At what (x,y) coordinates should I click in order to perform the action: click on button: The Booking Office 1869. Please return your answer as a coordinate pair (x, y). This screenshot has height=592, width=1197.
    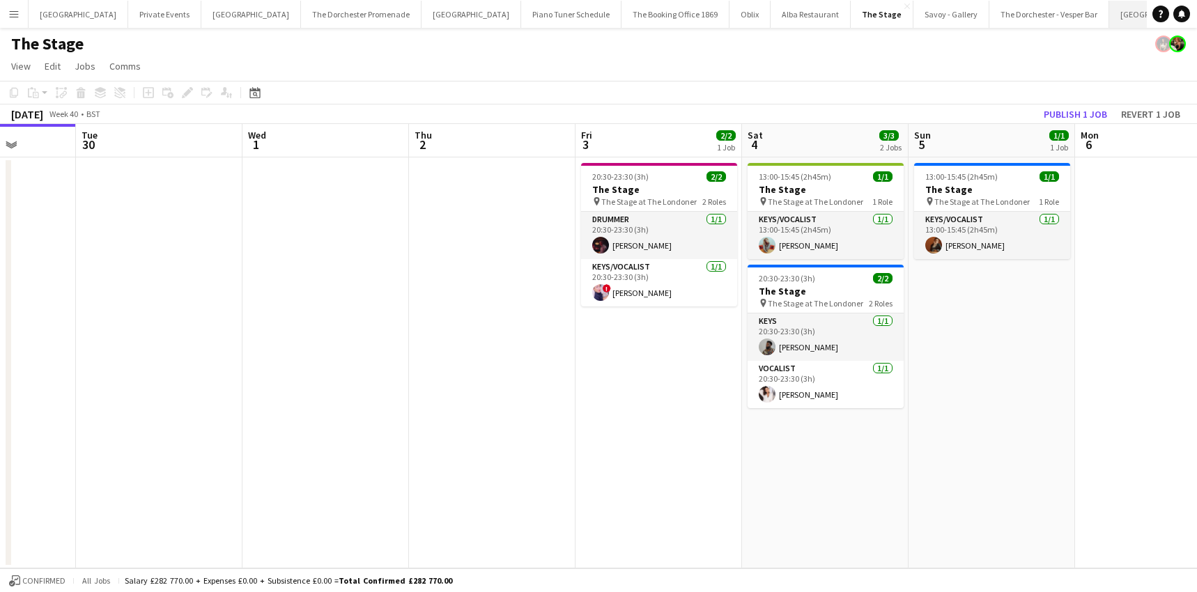
    Looking at the image, I should click on (675, 14).